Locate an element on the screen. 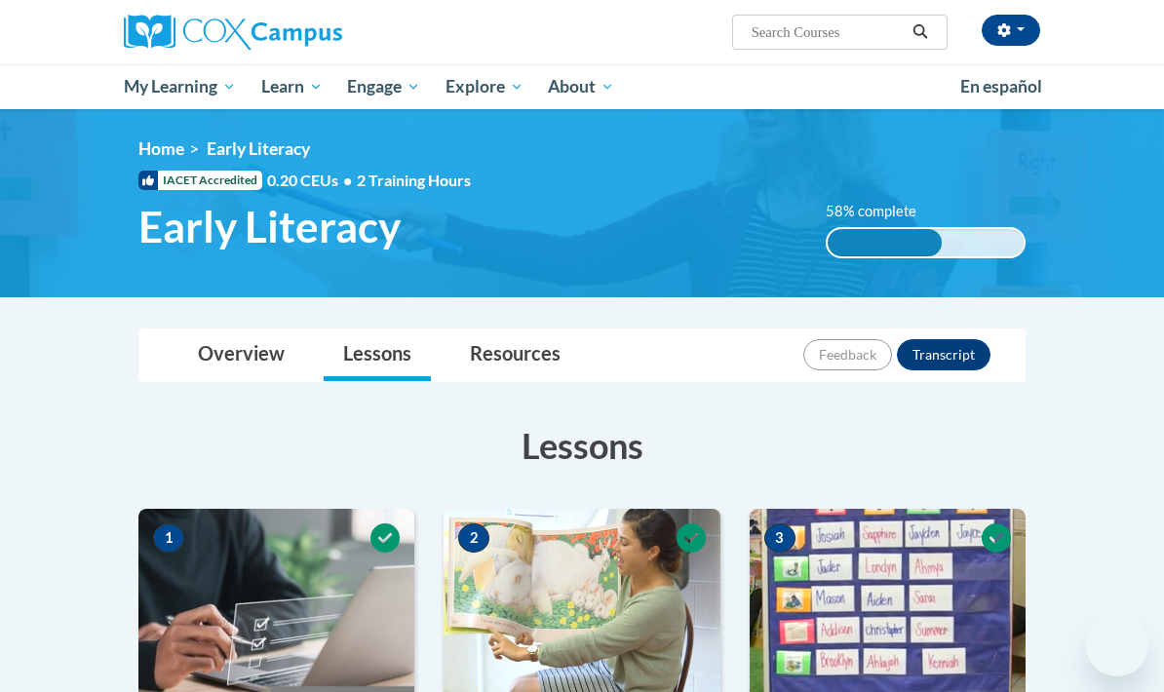 This screenshot has height=692, width=1164. span: IACET Accredited is located at coordinates (200, 180).